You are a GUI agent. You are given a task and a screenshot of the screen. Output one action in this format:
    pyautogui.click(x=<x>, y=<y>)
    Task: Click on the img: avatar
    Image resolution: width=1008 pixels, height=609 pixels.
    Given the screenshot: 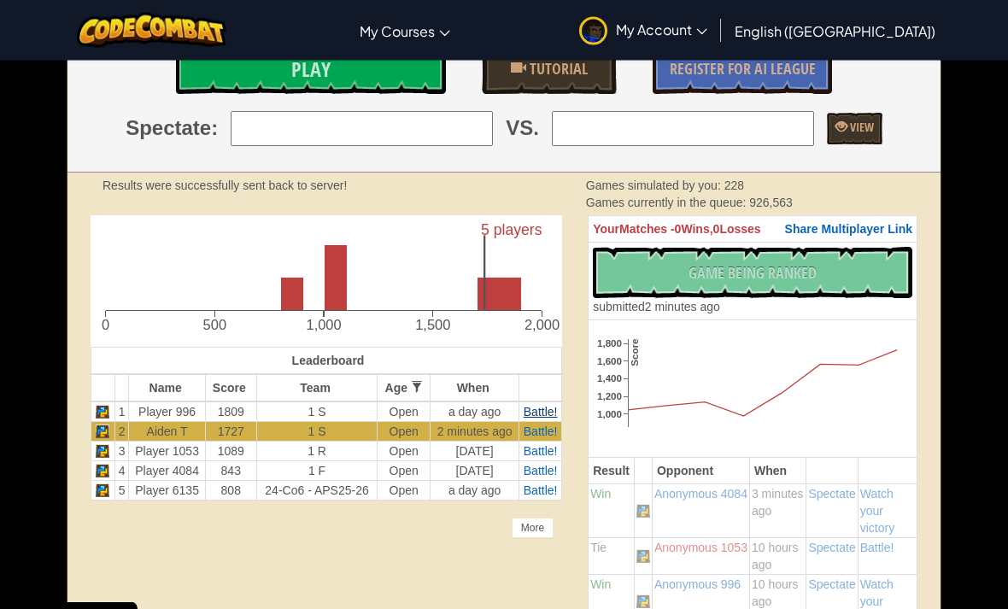 What is the action you would take?
    pyautogui.click(x=593, y=31)
    